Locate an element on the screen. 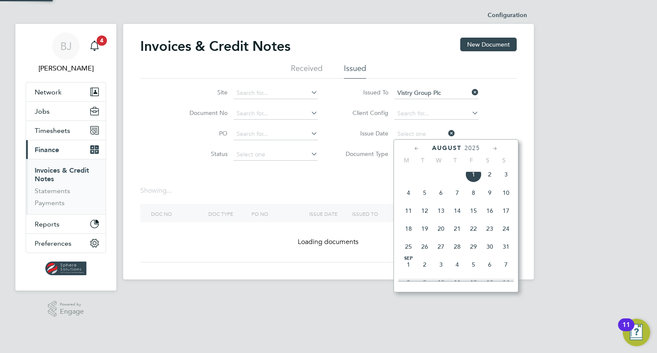 The width and height of the screenshot is (657, 353). span: 20 is located at coordinates (441, 229).